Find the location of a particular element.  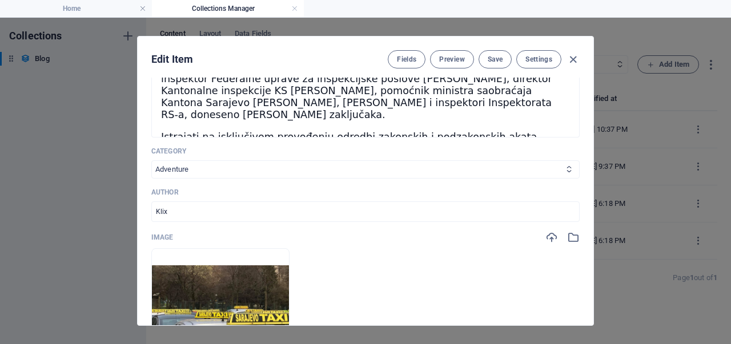

i: Select from file manager or stock photos is located at coordinates (573, 238).